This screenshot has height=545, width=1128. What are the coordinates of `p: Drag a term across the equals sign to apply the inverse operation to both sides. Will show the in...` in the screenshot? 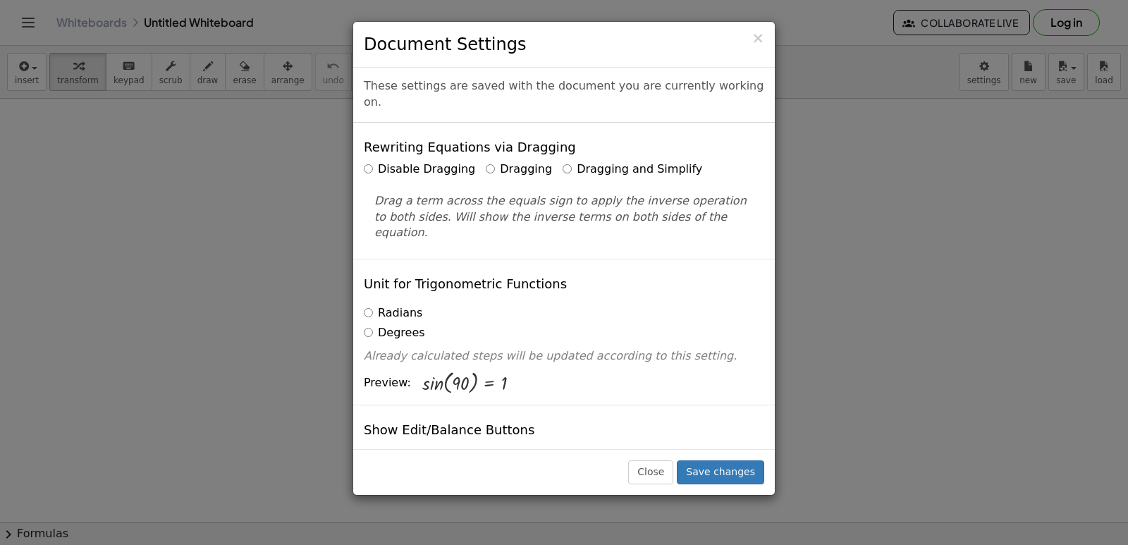 It's located at (564, 217).